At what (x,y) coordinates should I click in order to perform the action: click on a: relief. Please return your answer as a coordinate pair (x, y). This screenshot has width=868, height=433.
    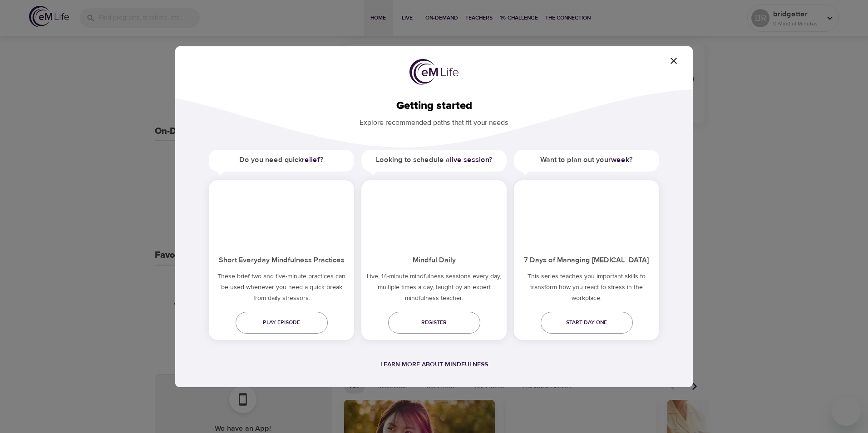
    Looking at the image, I should click on (311, 160).